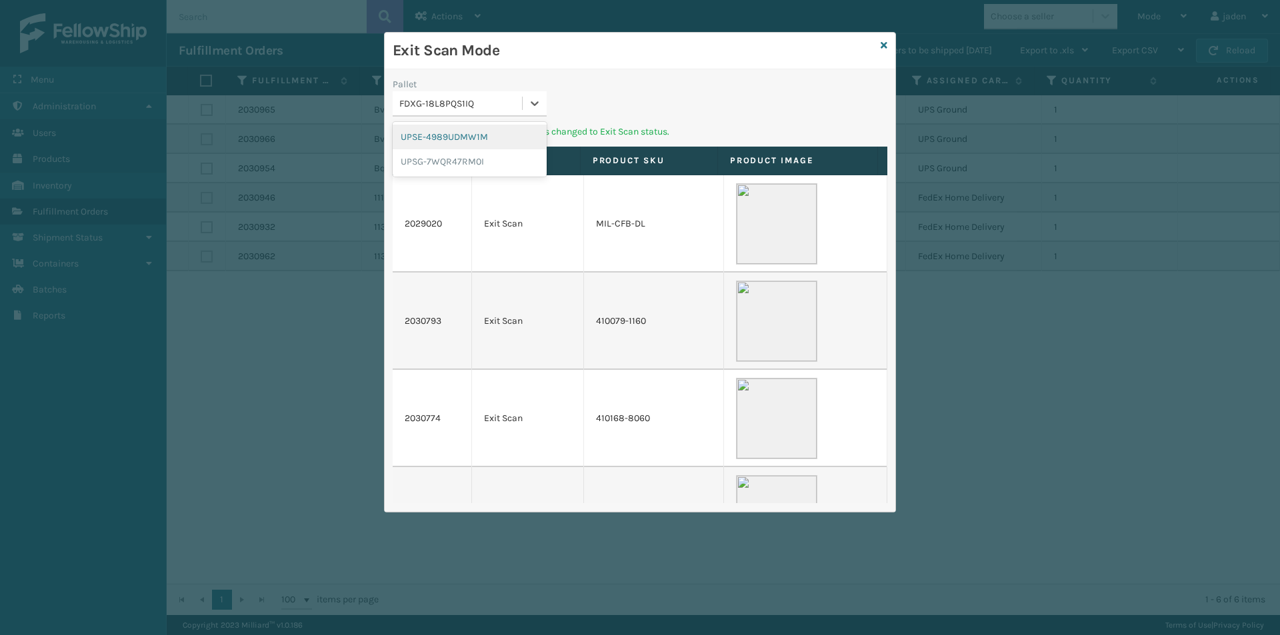 The image size is (1280, 635). Describe the element at coordinates (797, 161) in the screenshot. I see `label: Product Image` at that location.